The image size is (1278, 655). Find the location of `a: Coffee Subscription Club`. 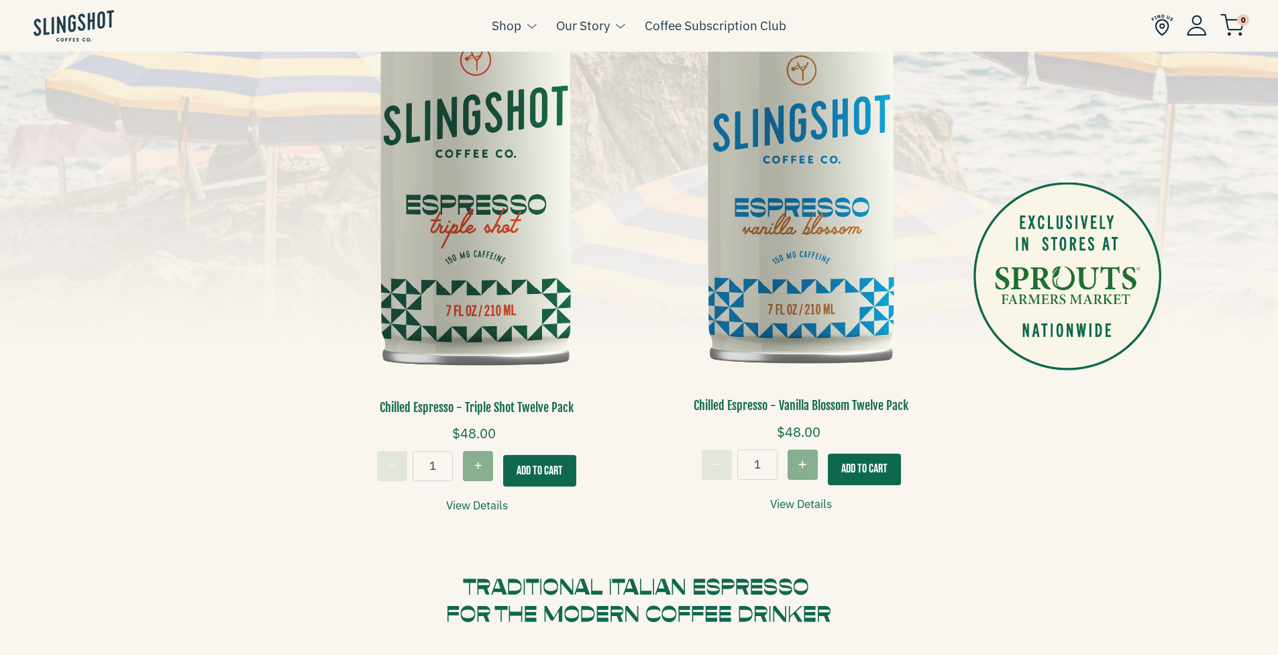

a: Coffee Subscription Club is located at coordinates (715, 25).